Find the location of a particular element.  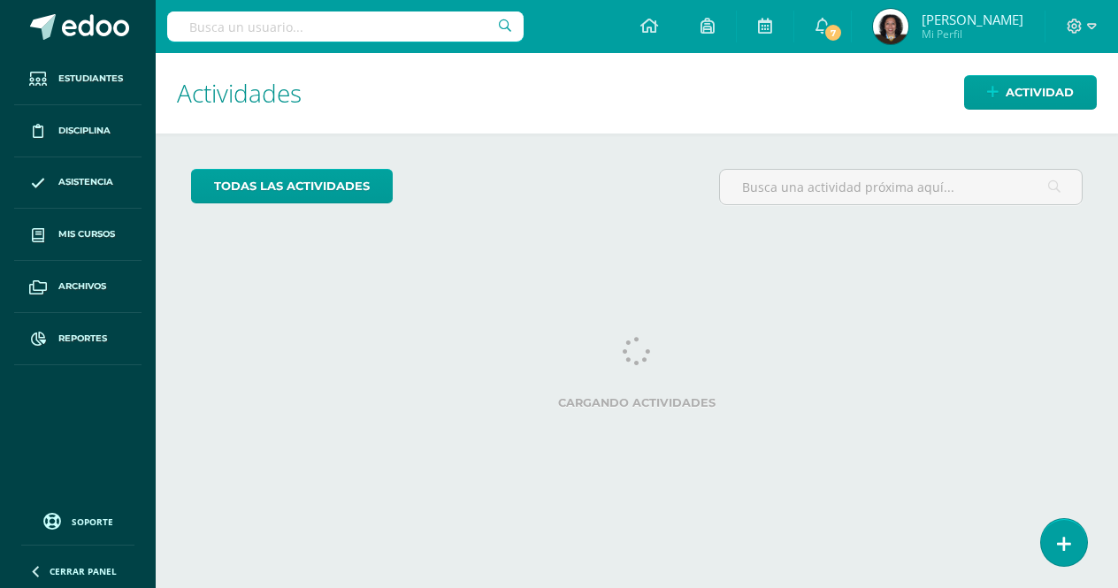

a: Archivos is located at coordinates (78, 287).